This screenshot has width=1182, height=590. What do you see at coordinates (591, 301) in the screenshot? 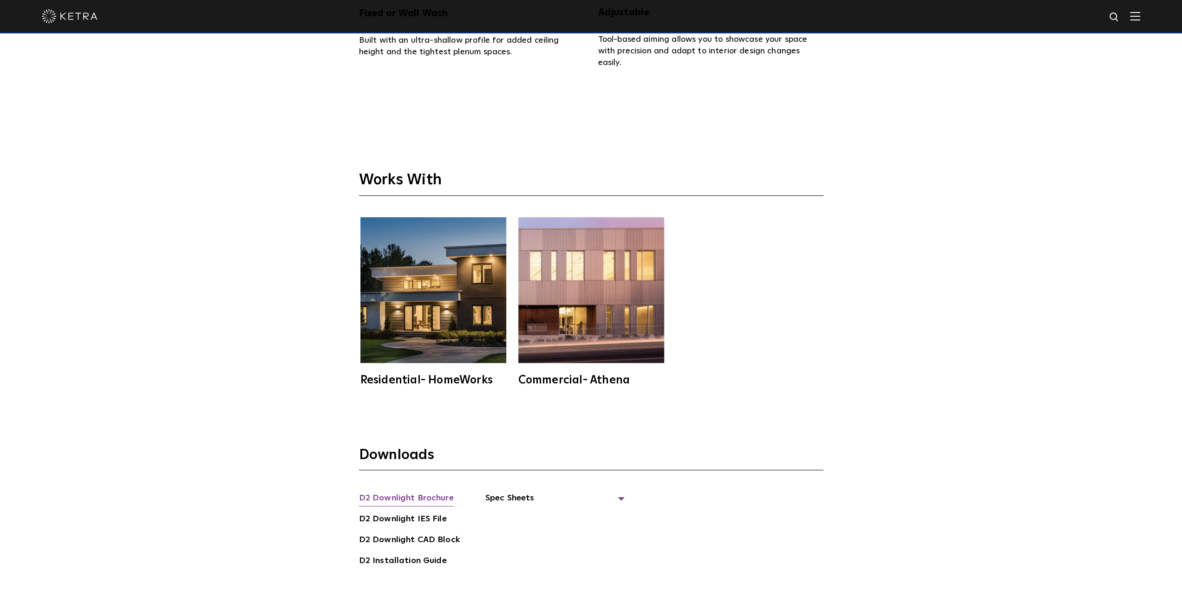
I see `a: Commercial- Athena` at bounding box center [591, 301].